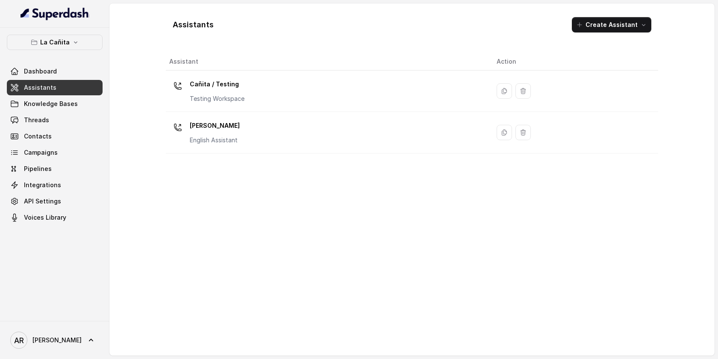 Image resolution: width=718 pixels, height=359 pixels. I want to click on th: Action, so click(574, 62).